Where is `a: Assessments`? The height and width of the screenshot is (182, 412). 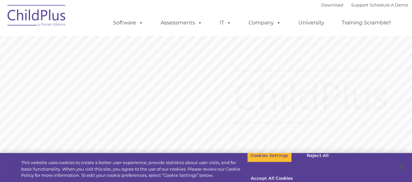 a: Assessments is located at coordinates (181, 23).